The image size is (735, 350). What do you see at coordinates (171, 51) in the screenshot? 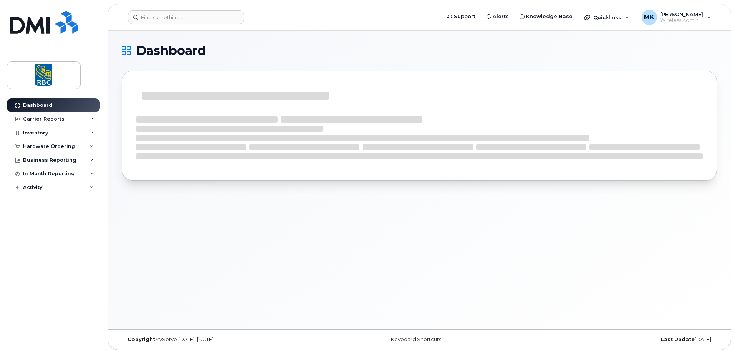
I see `span: Dashboard` at bounding box center [171, 51].